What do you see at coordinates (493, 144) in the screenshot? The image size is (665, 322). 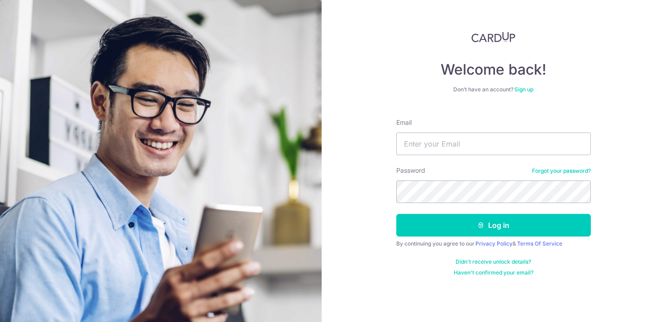 I see `input: Enter your Email` at bounding box center [493, 144].